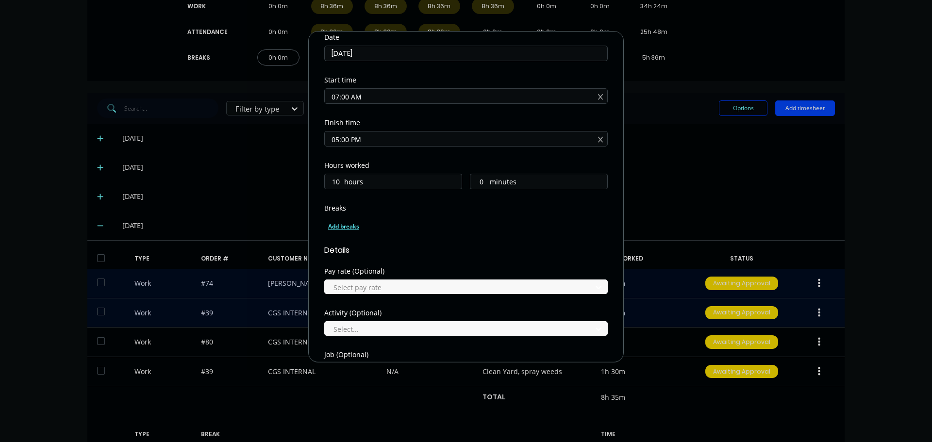  I want to click on div: Date, so click(466, 37).